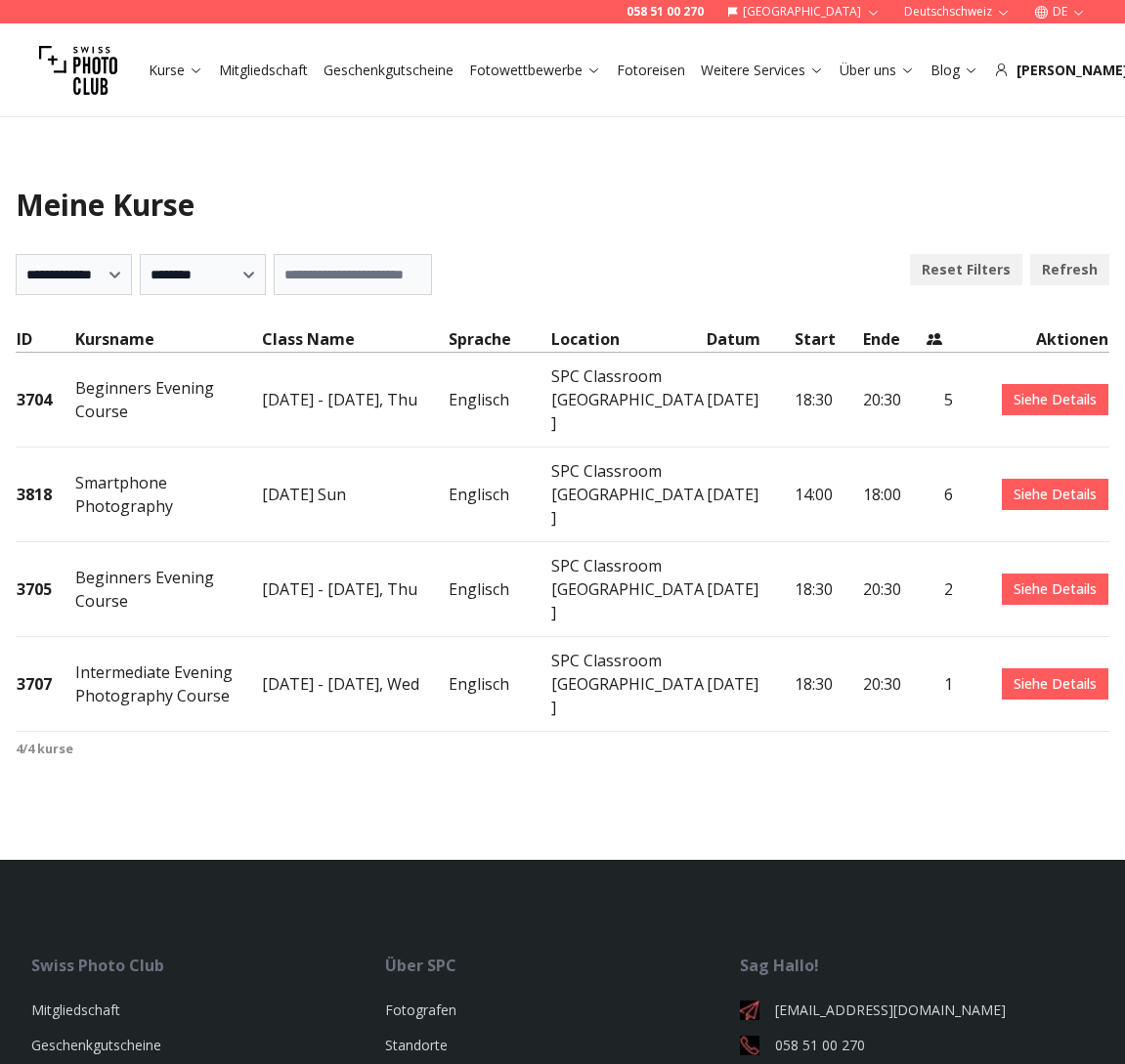 The height and width of the screenshot is (1064, 1125). What do you see at coordinates (966, 270) in the screenshot?
I see `b: Reset Filters` at bounding box center [966, 270].